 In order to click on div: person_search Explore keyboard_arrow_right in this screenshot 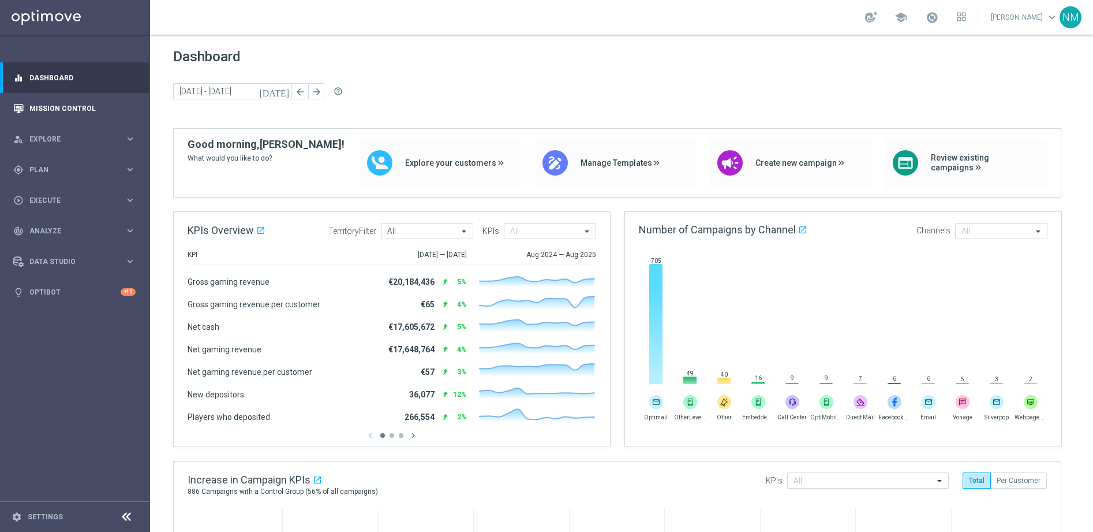, I will do `click(74, 139)`.